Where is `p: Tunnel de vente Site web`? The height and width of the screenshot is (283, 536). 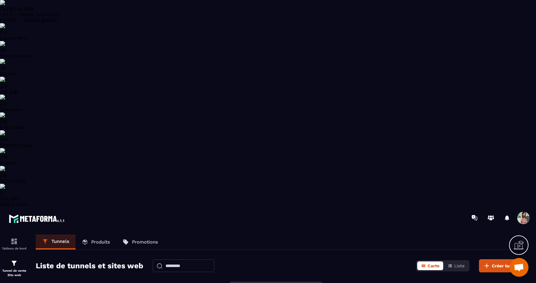 p: Tunnel de vente Site web is located at coordinates (14, 273).